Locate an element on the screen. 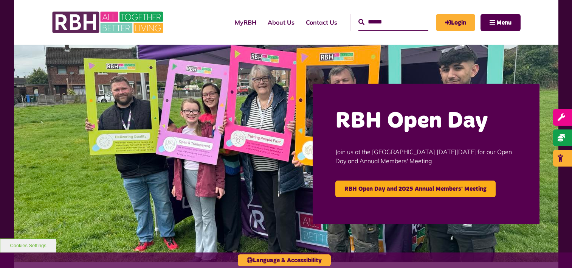 The image size is (572, 268). button: Navigation is located at coordinates (501, 22).